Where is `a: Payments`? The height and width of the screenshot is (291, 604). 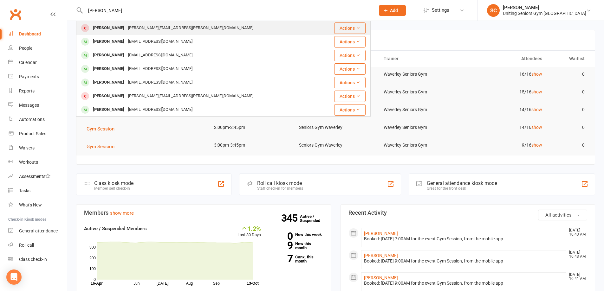
a: Payments is located at coordinates (37, 77).